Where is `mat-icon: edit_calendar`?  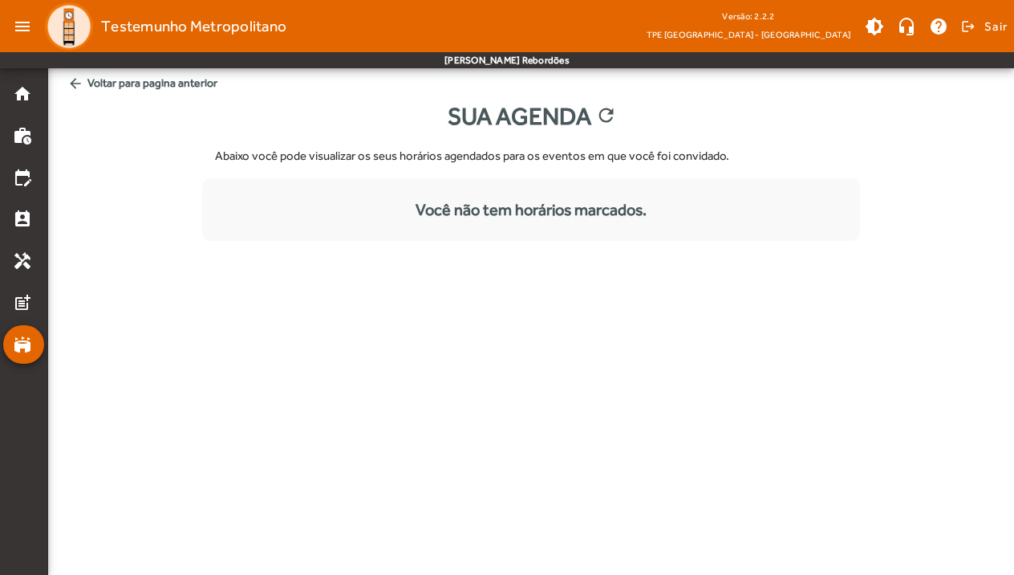 mat-icon: edit_calendar is located at coordinates (22, 177).